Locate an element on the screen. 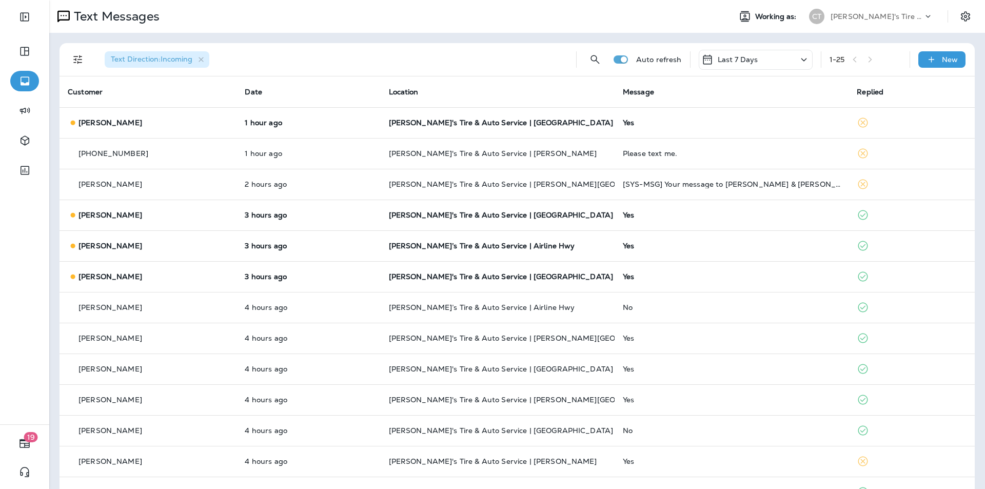  button: Search Messages is located at coordinates (595, 59).